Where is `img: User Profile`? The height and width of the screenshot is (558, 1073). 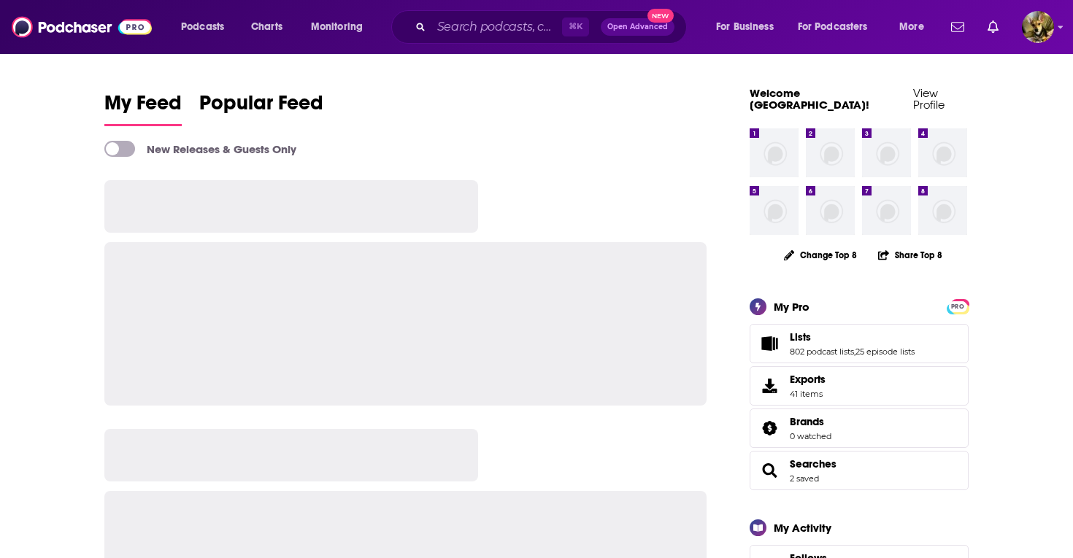
img: User Profile is located at coordinates (1038, 27).